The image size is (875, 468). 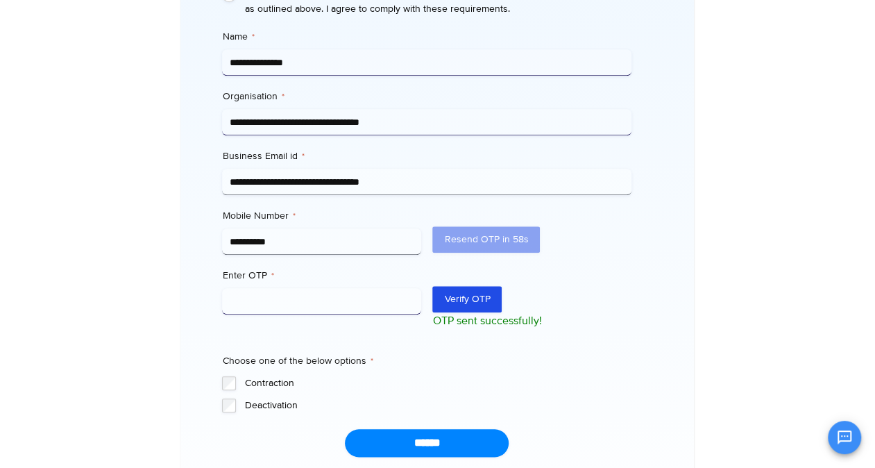 I want to click on p: OTP sent successfully!, so click(x=532, y=321).